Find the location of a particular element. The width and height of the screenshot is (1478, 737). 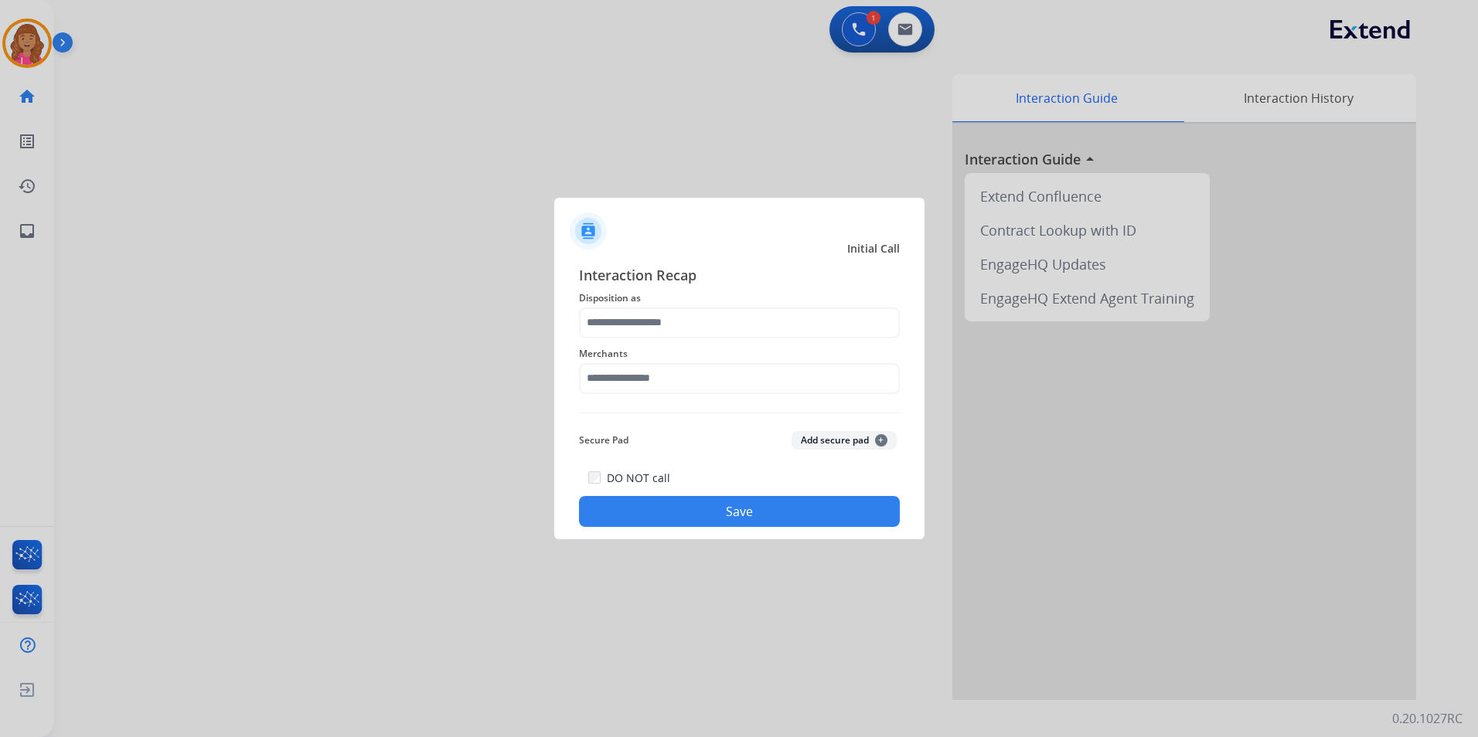

span: Interaction Recap is located at coordinates (739, 277).